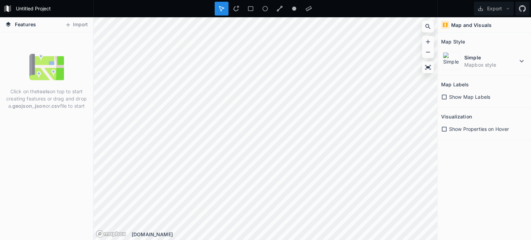  What do you see at coordinates (453, 42) in the screenshot?
I see `h2: Map Style` at bounding box center [453, 42].